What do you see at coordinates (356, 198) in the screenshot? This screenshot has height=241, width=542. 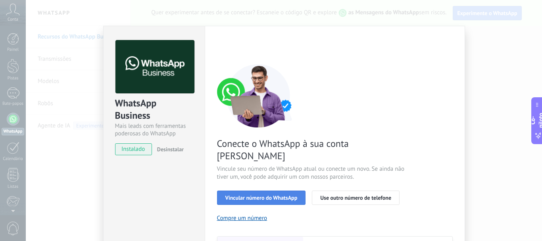 I see `button: Use outro número de telefone` at bounding box center [356, 198].